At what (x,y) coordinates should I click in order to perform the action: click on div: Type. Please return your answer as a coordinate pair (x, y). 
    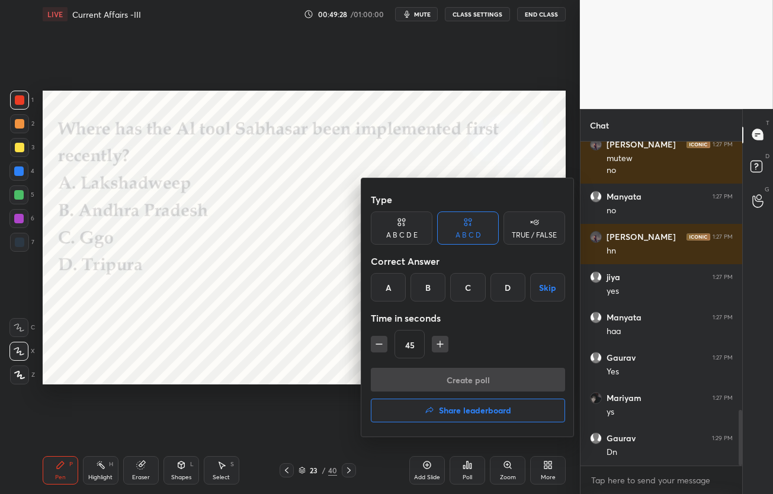
    Looking at the image, I should click on (468, 200).